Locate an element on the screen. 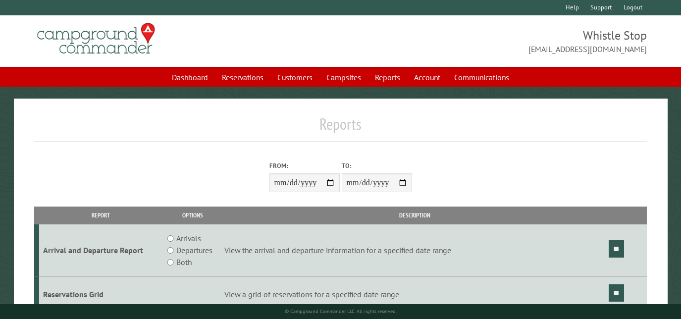  a: Customers is located at coordinates (295, 77).